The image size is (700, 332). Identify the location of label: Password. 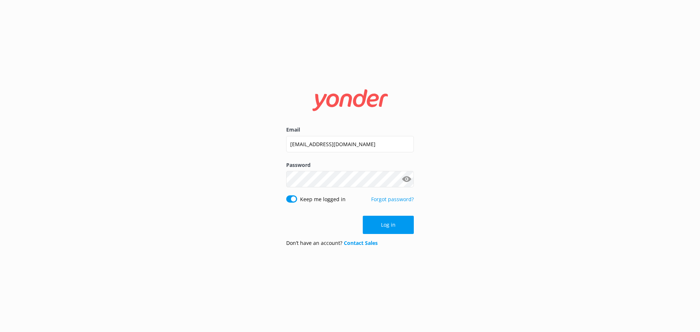
(350, 165).